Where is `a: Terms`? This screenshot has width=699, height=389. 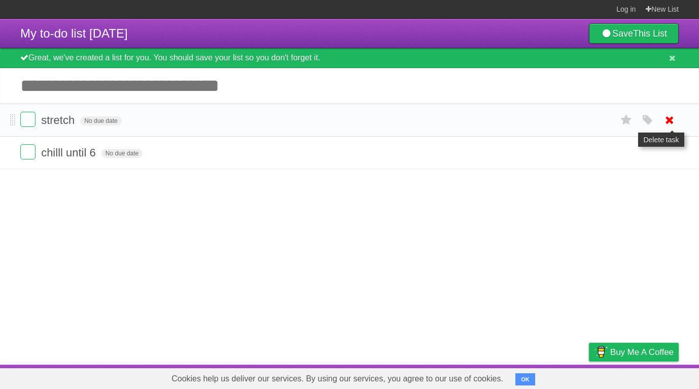 a: Terms is located at coordinates (552, 376).